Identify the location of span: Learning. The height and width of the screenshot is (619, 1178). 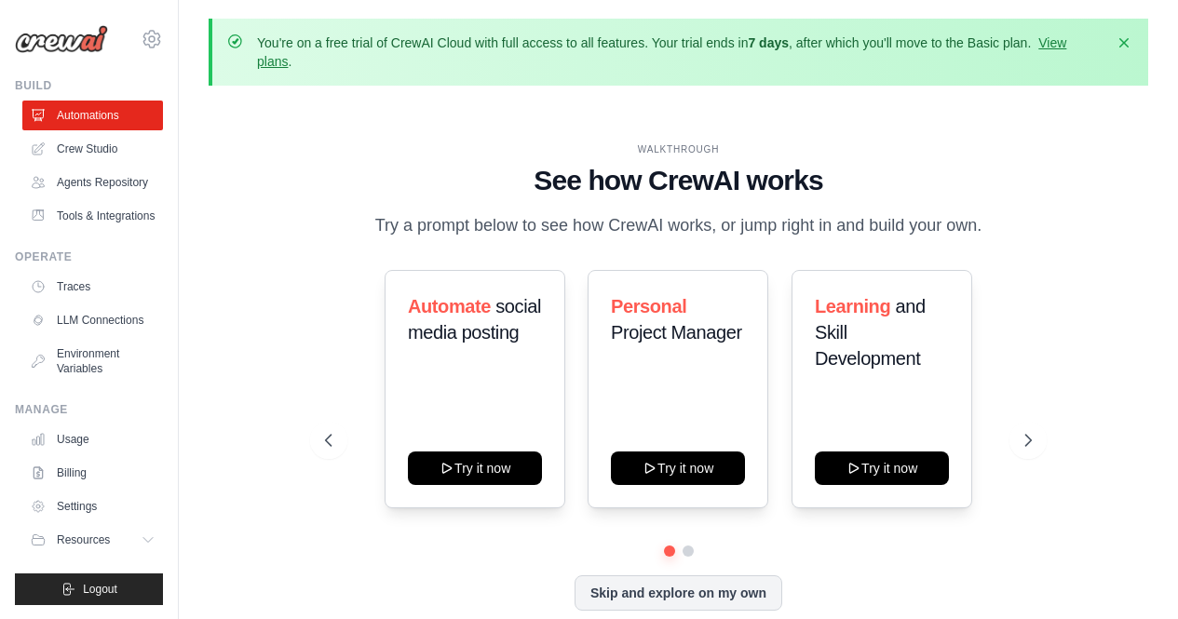
(852, 306).